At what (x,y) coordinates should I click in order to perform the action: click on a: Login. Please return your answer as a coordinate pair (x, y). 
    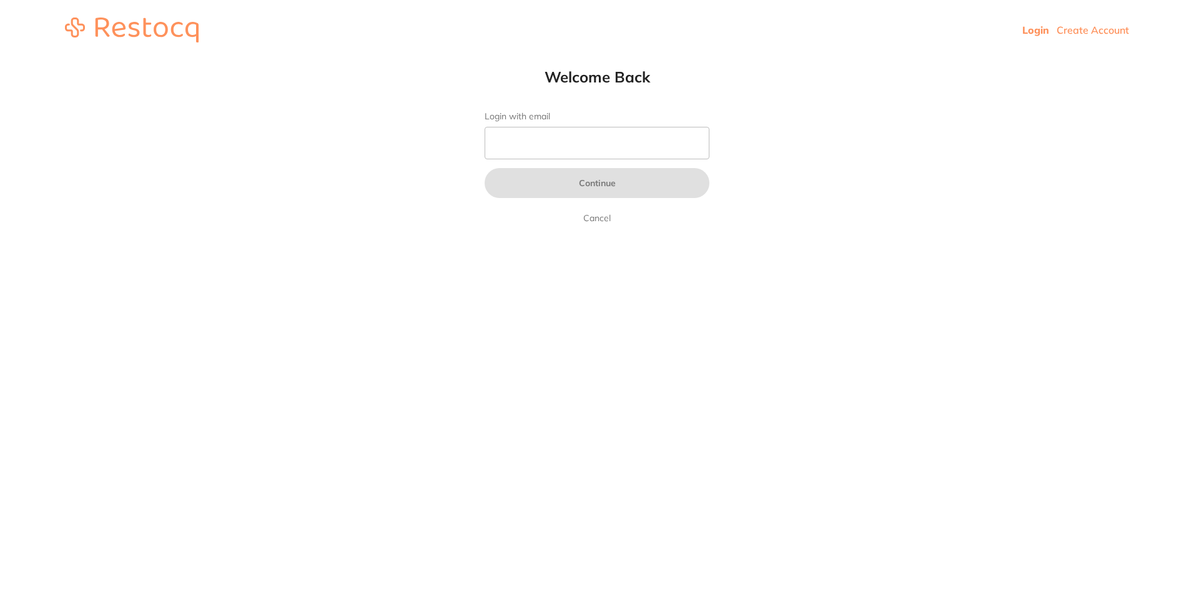
    Looking at the image, I should click on (1035, 30).